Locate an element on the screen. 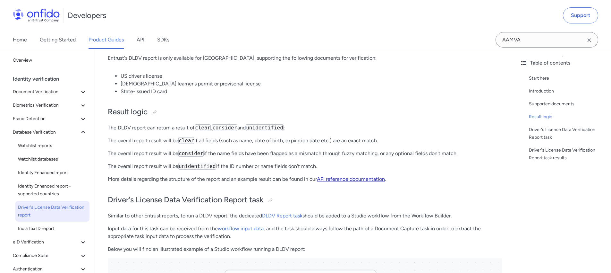 This screenshot has width=611, height=273. span: Compliance Suite is located at coordinates (46, 255).